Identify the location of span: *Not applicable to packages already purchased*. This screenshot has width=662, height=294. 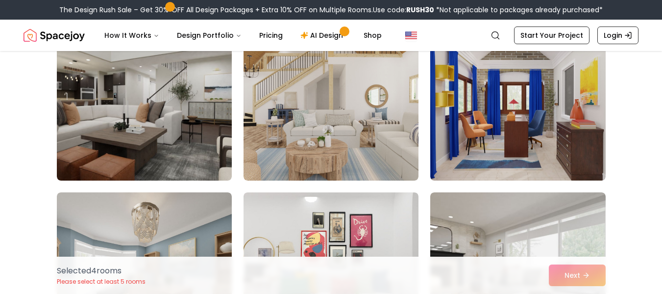
(519, 10).